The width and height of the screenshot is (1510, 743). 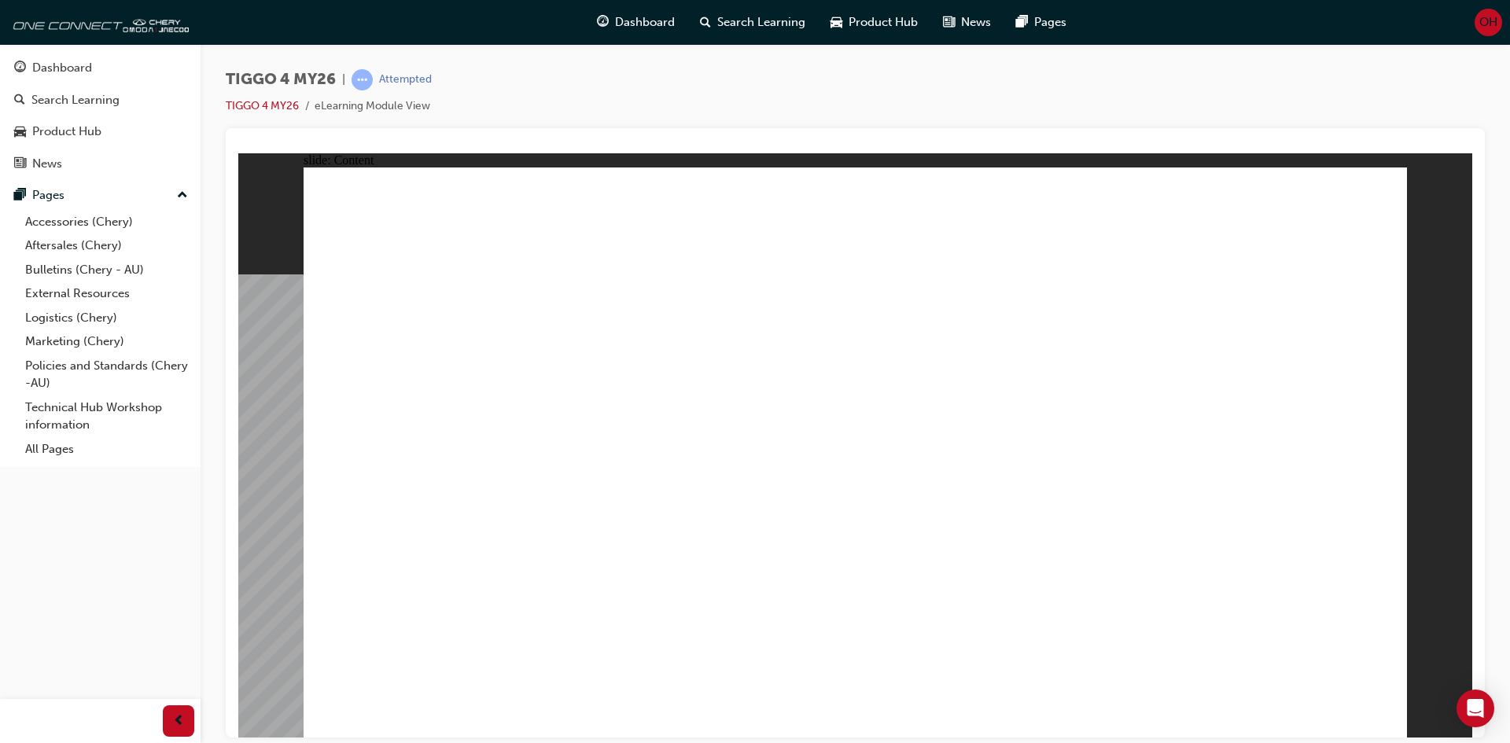 I want to click on a: External Resources, so click(x=106, y=293).